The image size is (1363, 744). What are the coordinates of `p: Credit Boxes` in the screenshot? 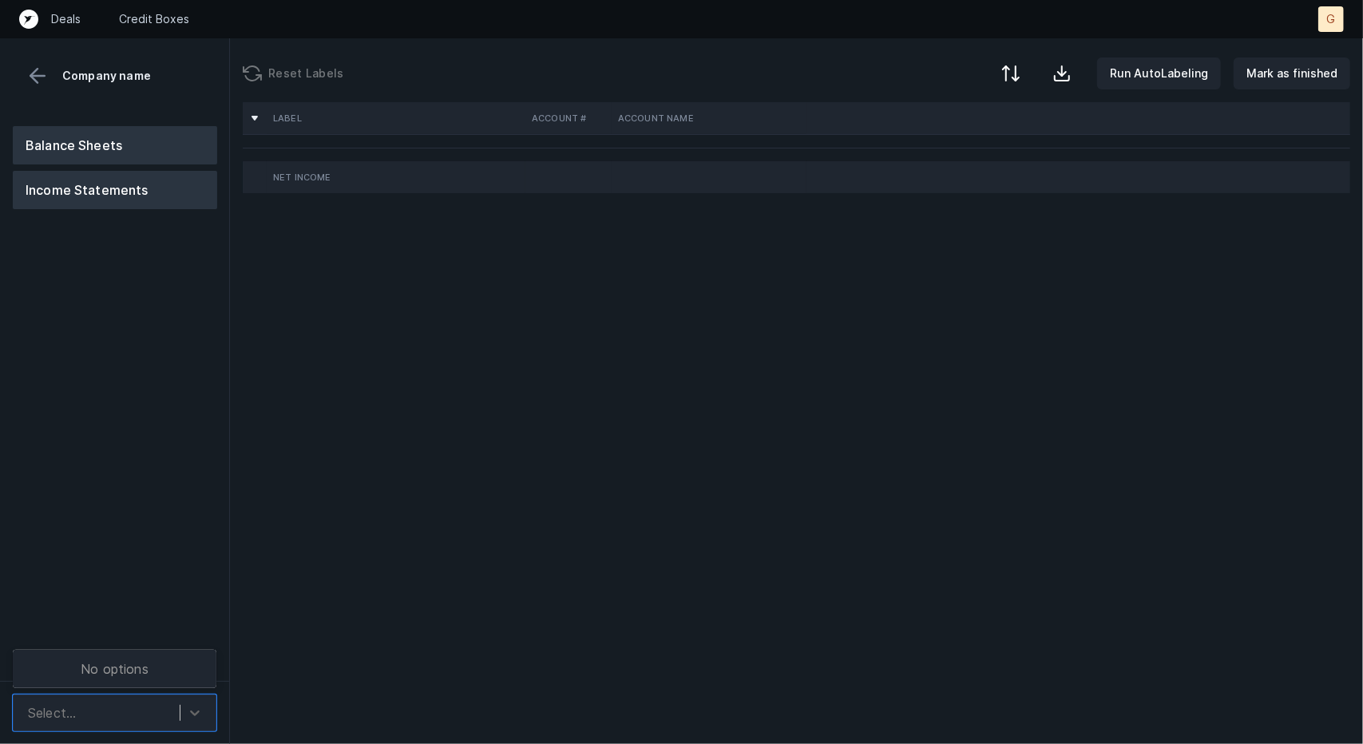 It's located at (154, 19).